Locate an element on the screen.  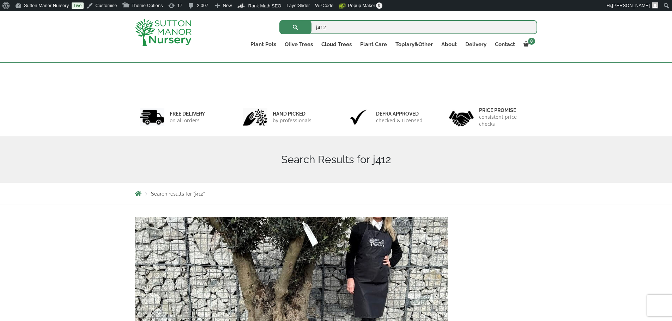
a: Contact is located at coordinates (505, 44).